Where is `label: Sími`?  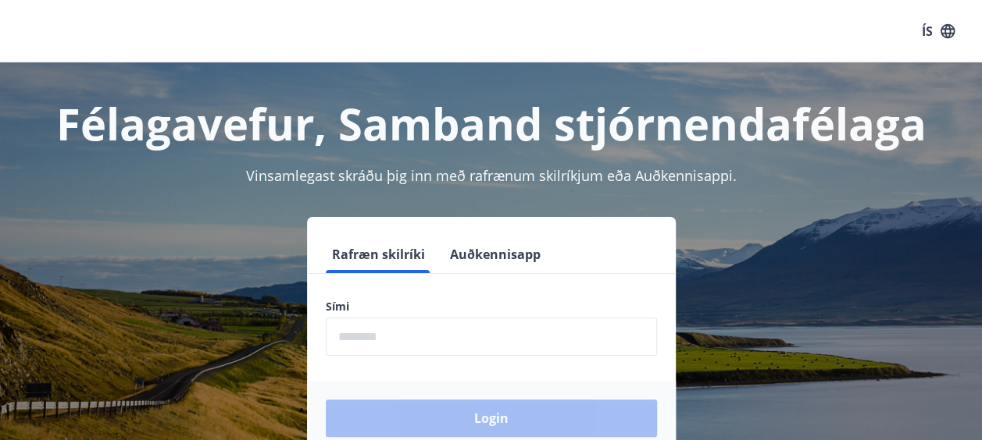 label: Sími is located at coordinates (491, 307).